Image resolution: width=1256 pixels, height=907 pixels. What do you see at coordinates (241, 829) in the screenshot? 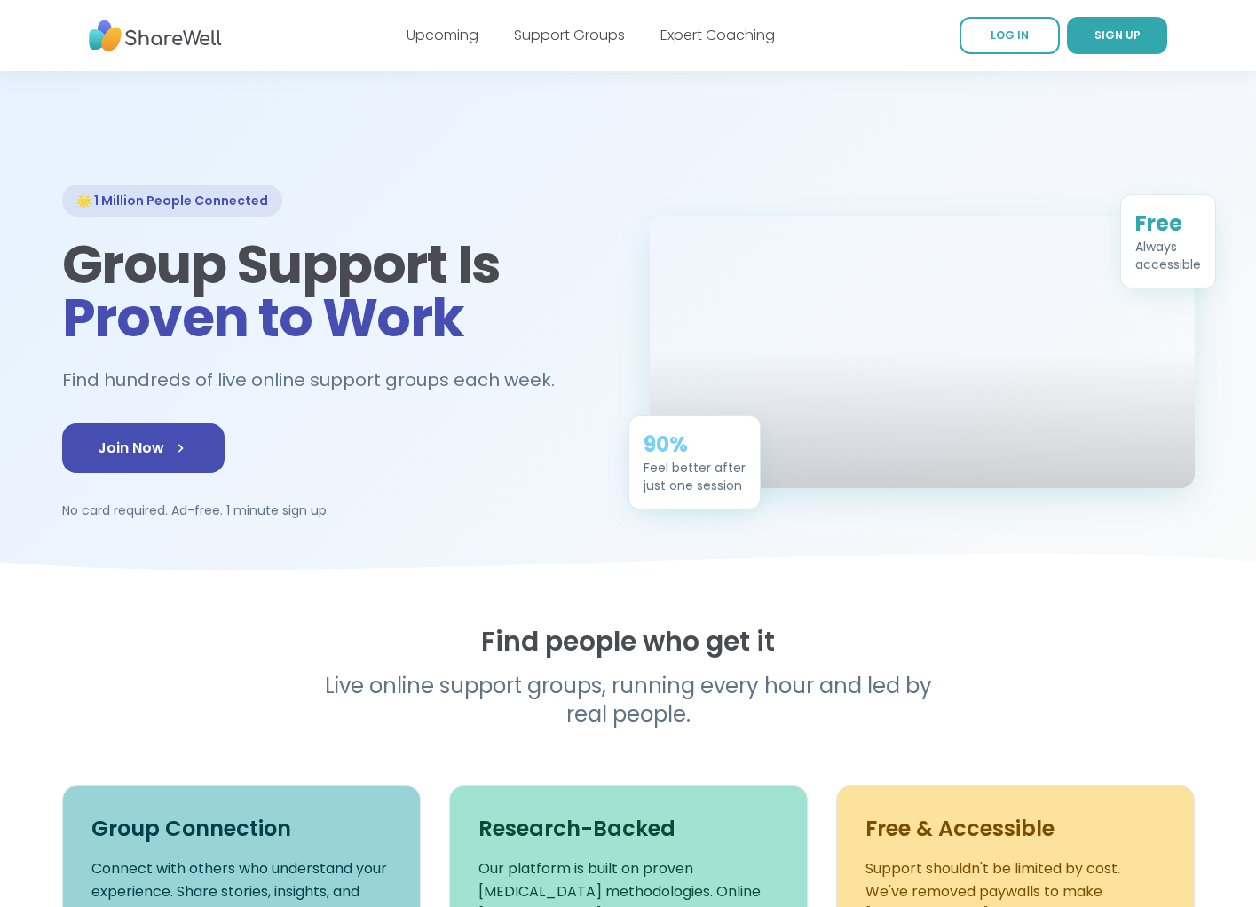
I see `h3: Group Connection` at bounding box center [241, 829].